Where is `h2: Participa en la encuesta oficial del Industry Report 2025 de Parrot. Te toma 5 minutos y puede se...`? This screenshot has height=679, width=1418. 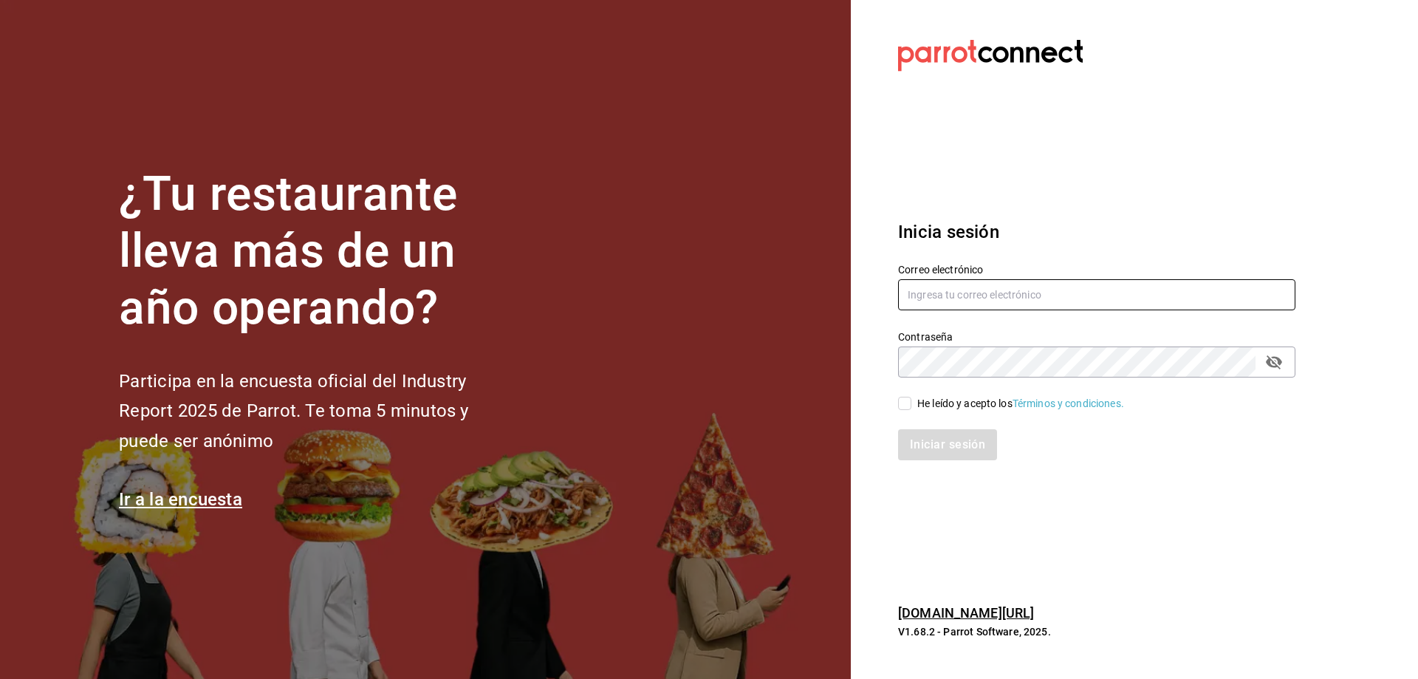 h2: Participa en la encuesta oficial del Industry Report 2025 de Parrot. Te toma 5 minutos y puede se... is located at coordinates (318, 411).